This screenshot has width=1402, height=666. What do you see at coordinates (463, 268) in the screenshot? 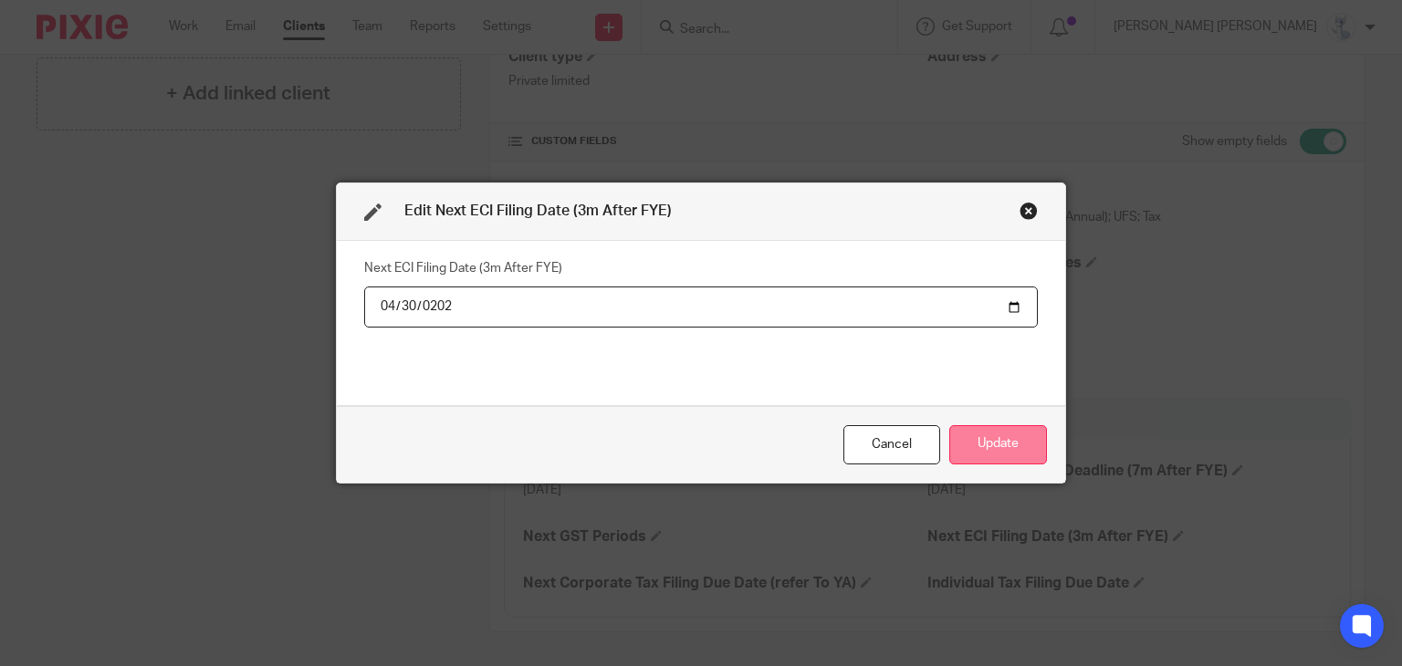
I see `label: Next ECI Filing Date (3m After FYE)` at bounding box center [463, 268].